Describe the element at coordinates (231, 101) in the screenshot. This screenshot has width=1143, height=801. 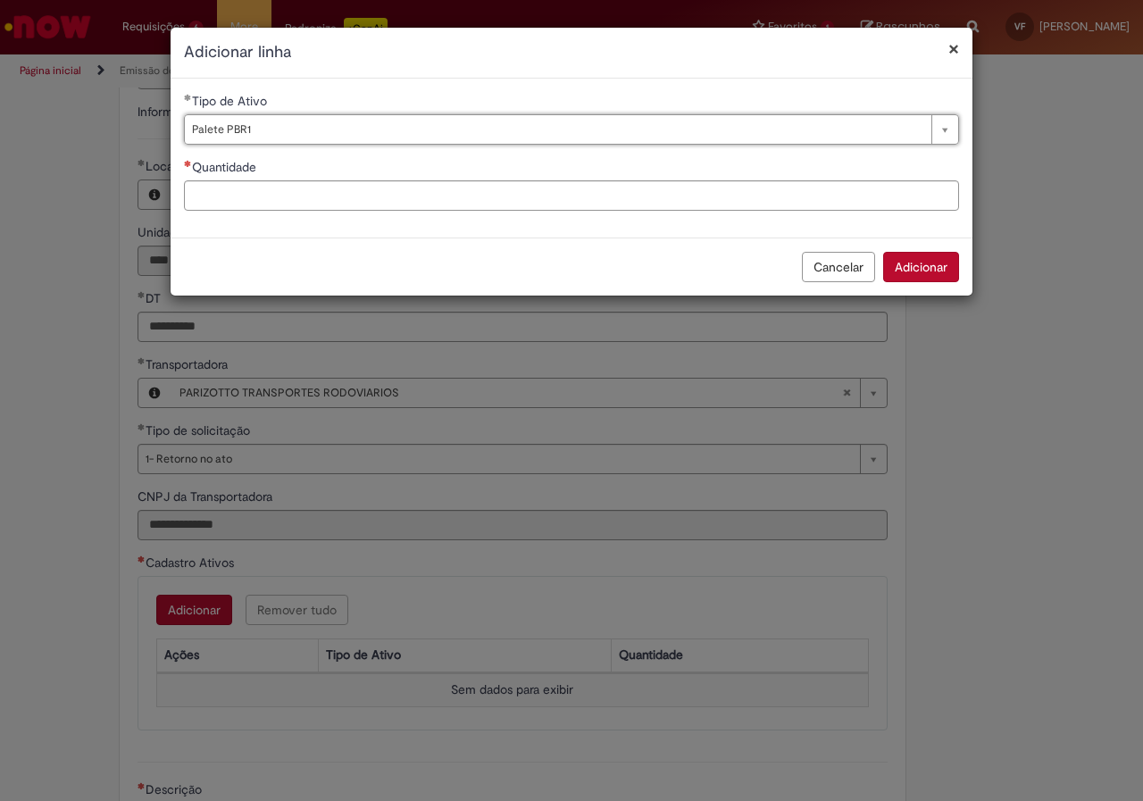
I see `span: Tipo de Ativo` at that location.